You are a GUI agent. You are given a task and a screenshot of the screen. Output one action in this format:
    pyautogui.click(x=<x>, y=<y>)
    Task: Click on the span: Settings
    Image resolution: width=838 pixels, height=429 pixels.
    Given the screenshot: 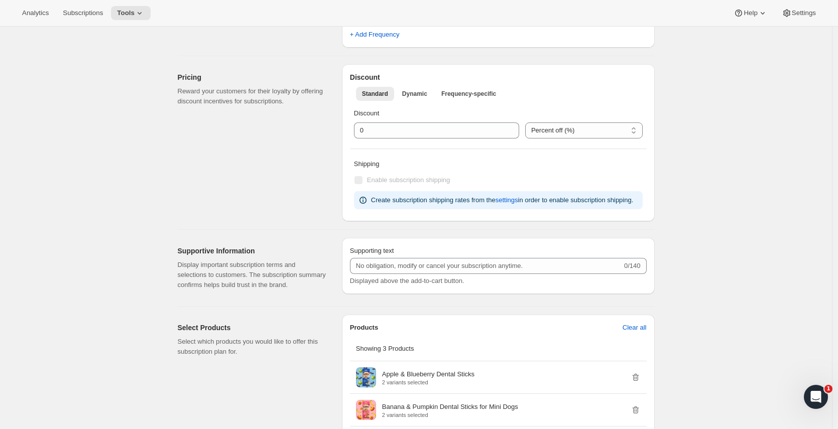 What is the action you would take?
    pyautogui.click(x=804, y=13)
    